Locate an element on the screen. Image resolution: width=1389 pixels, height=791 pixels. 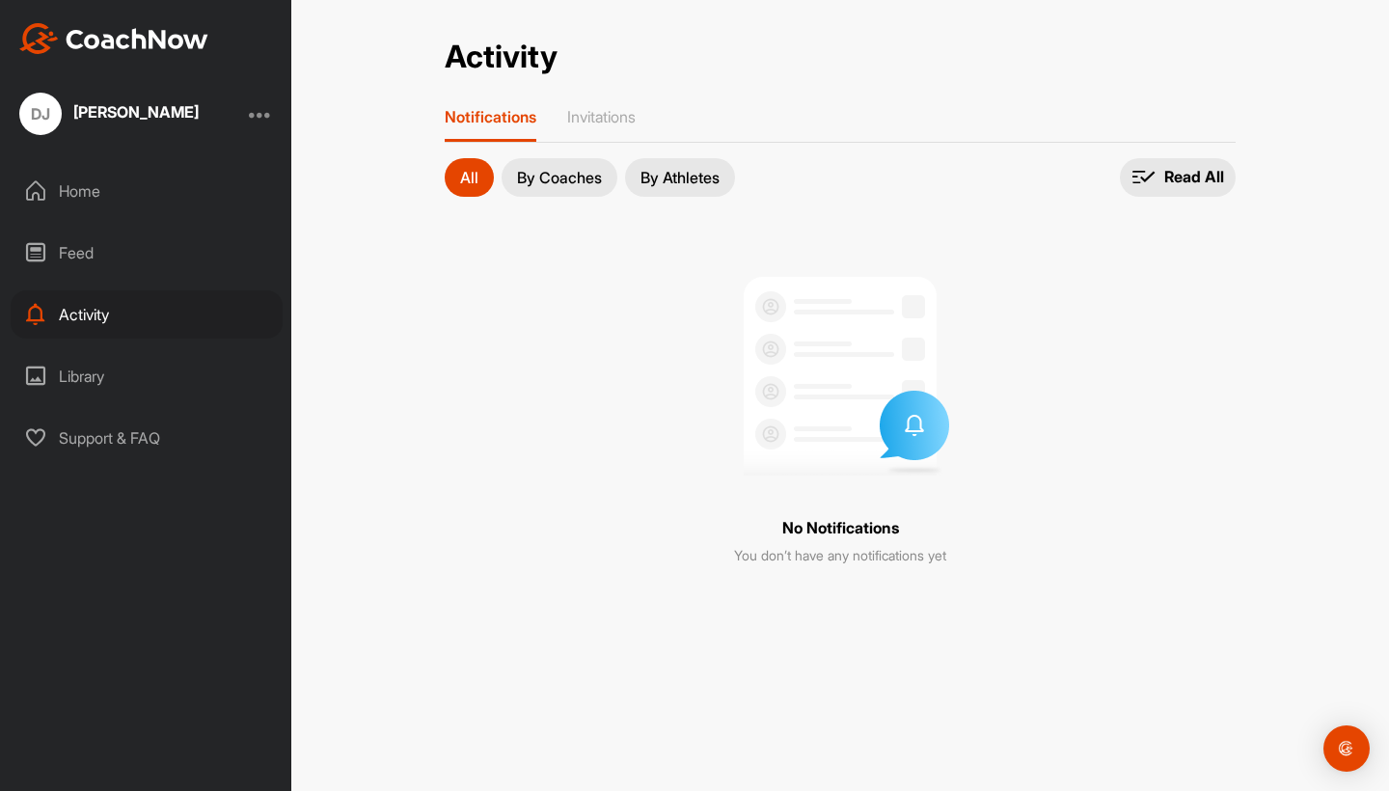
div: Activity is located at coordinates (147, 314).